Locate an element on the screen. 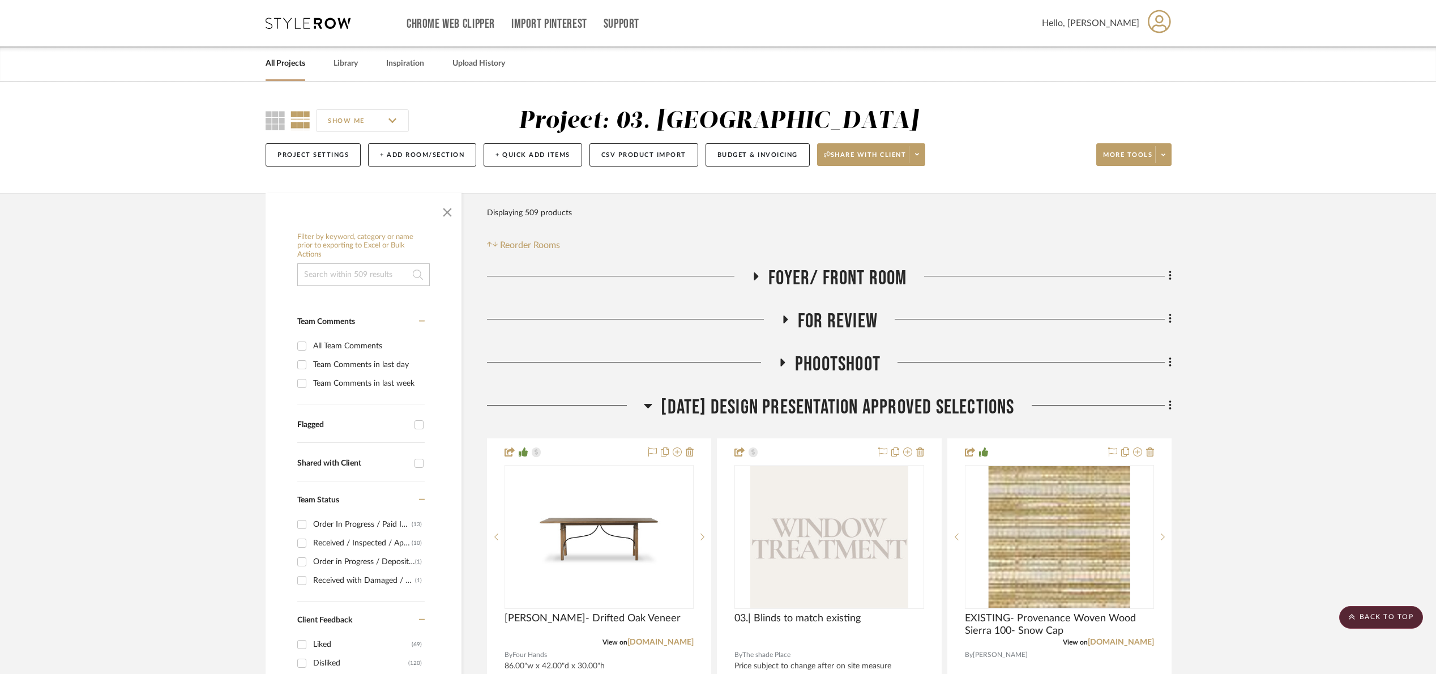  div: Shared with Client is located at coordinates (353, 463).